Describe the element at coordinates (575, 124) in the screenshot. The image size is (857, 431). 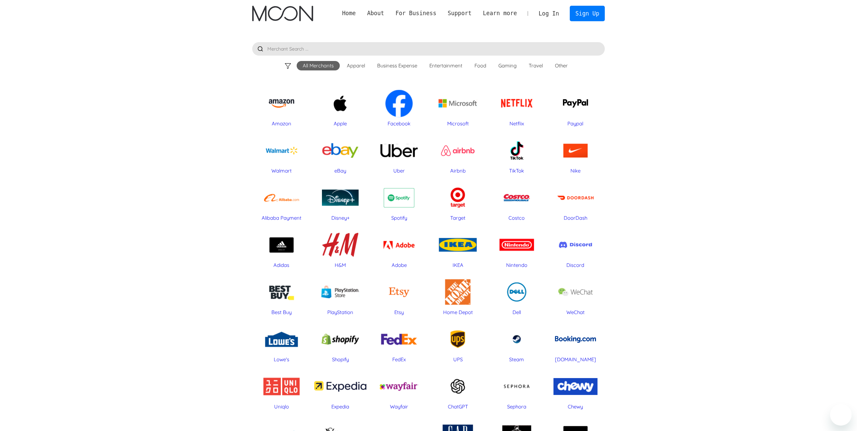
I see `div: Paypal` at that location.